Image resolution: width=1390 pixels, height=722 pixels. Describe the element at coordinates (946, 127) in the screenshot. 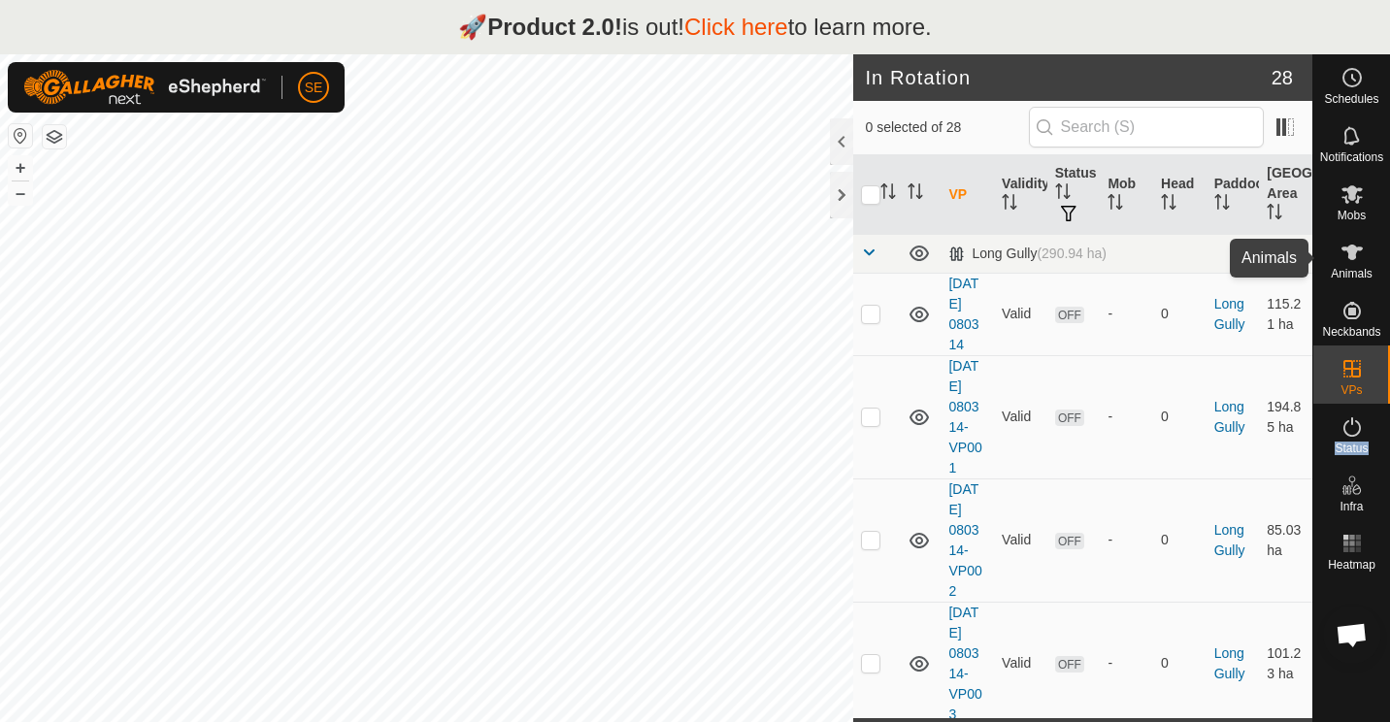

I see `span: 0 selected of 28` at that location.